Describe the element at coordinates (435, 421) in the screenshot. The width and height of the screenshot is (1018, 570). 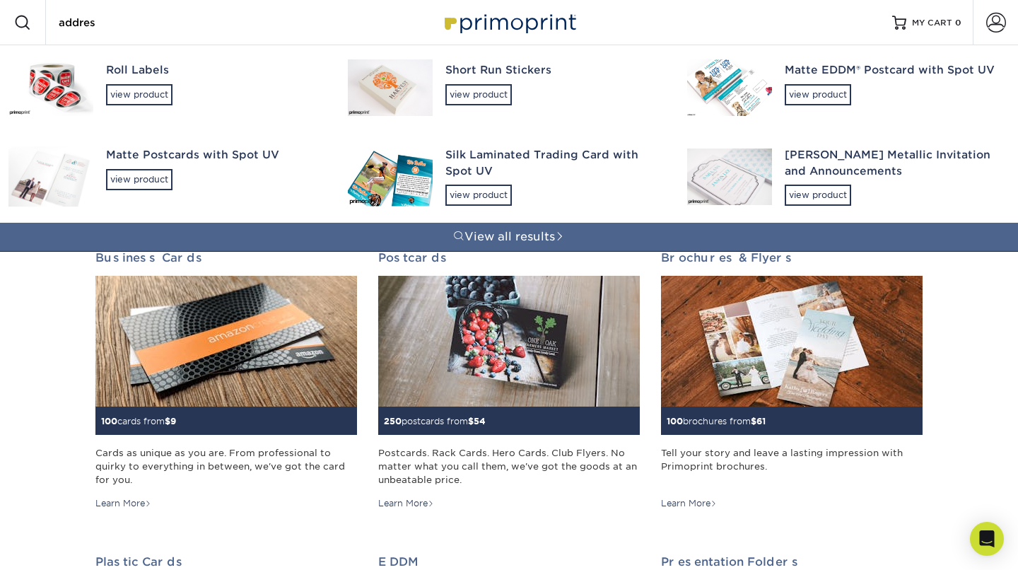
I see `small: postcards from` at that location.